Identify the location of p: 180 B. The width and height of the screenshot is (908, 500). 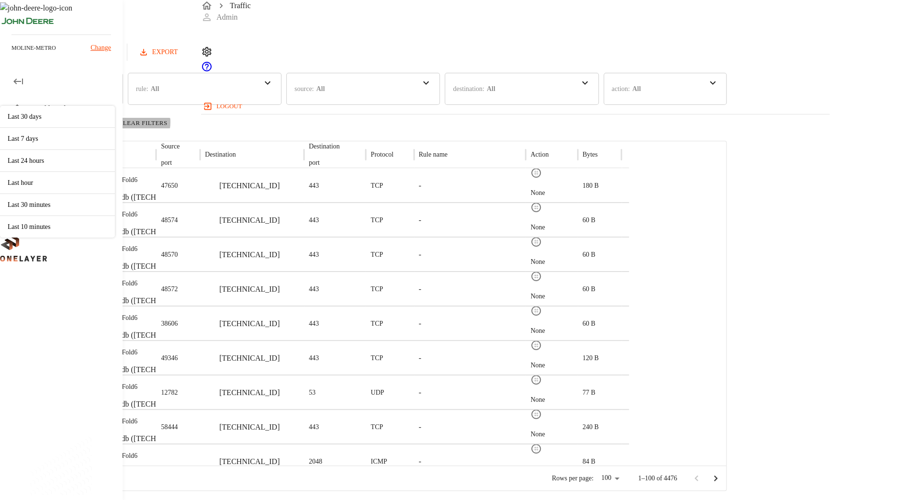
(591, 186).